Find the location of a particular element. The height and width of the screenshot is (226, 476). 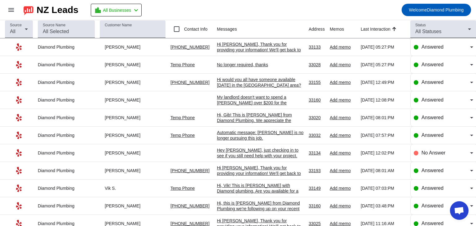

button: WelcomeDiamond Plumbing is located at coordinates (436, 10).